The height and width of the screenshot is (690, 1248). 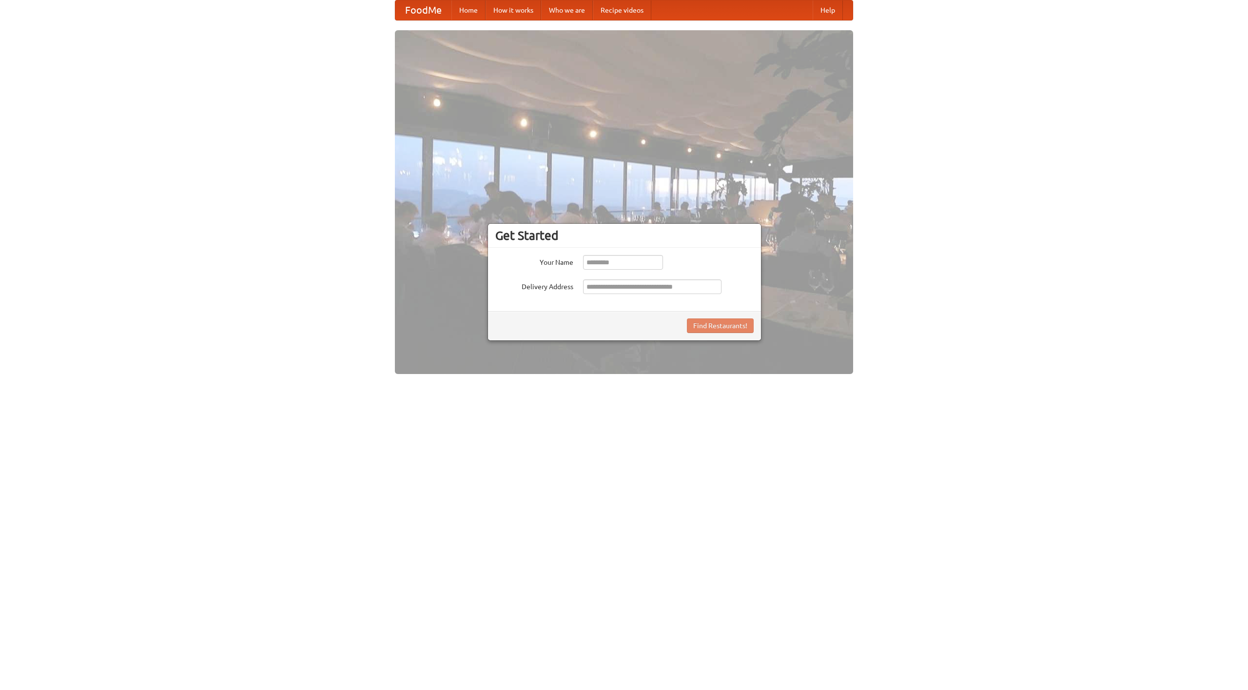 What do you see at coordinates (513, 10) in the screenshot?
I see `a: How it works` at bounding box center [513, 10].